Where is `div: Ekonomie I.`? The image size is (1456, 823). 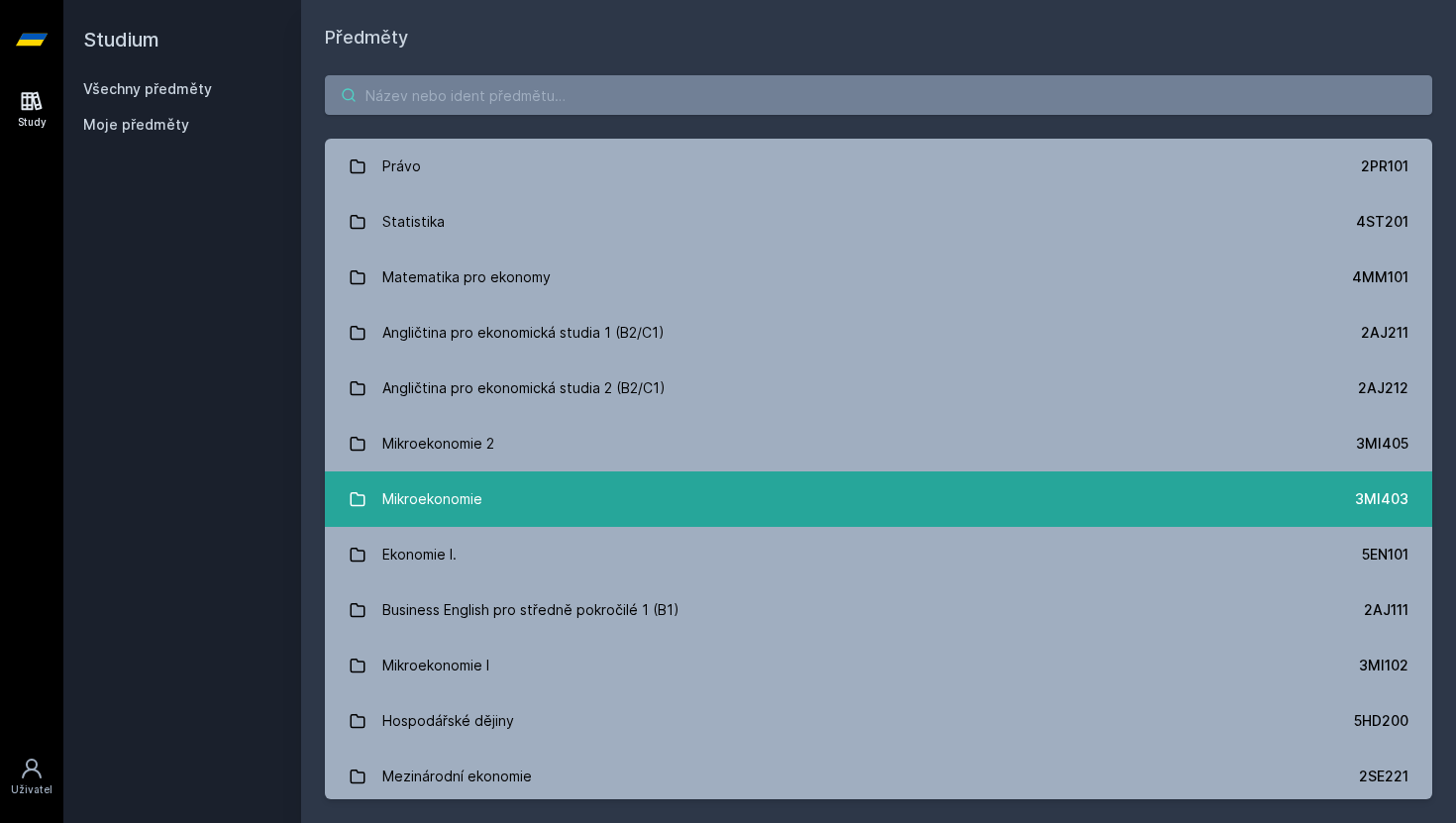 div: Ekonomie I. is located at coordinates (419, 555).